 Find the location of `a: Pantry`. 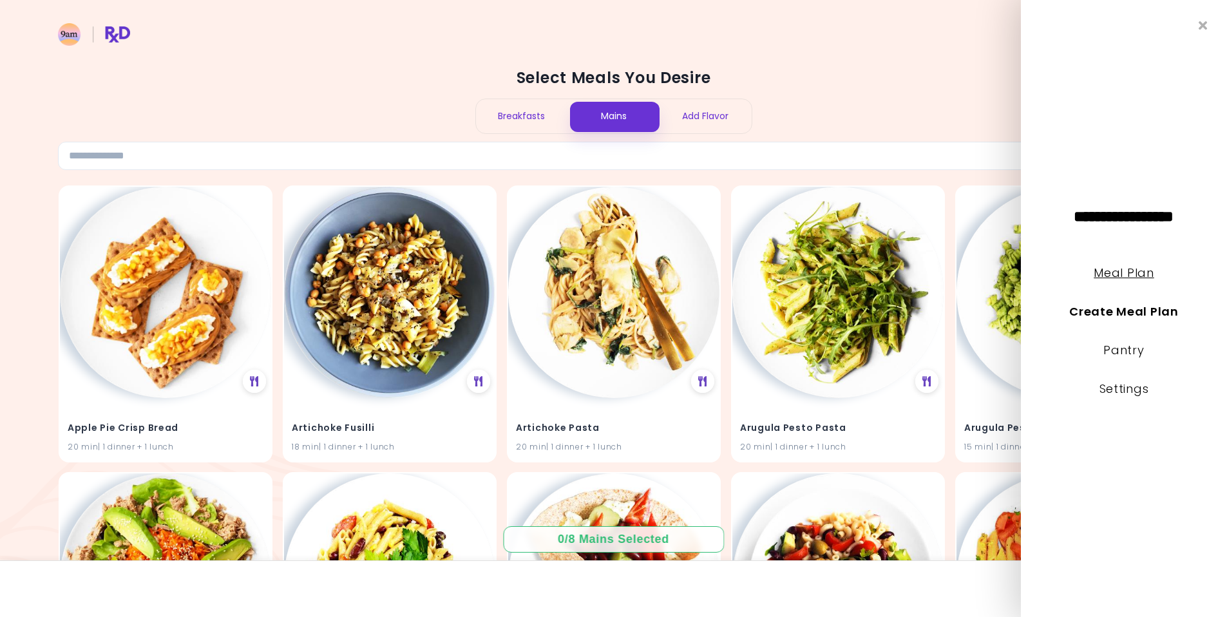

a: Pantry is located at coordinates (1124, 350).